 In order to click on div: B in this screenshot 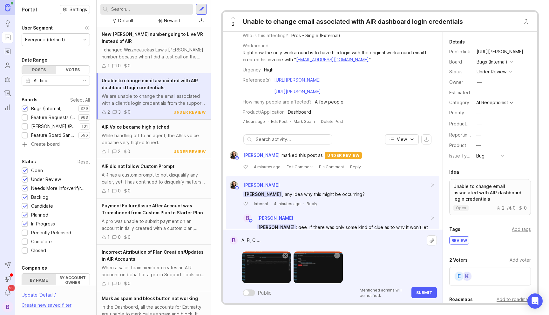, I will do `click(247, 218)`.